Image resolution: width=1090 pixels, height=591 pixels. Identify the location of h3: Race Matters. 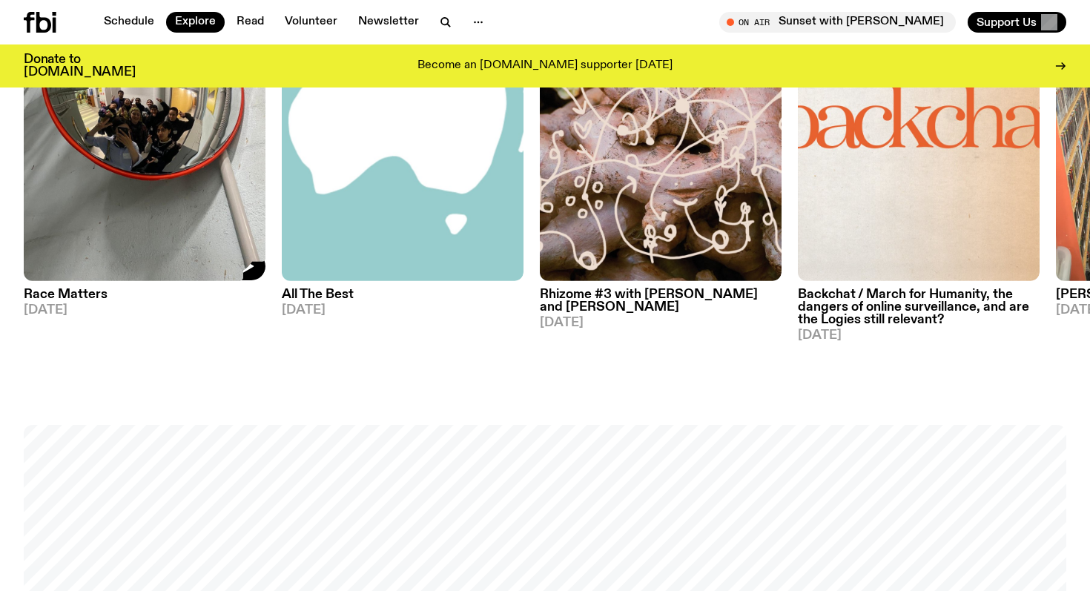
(145, 294).